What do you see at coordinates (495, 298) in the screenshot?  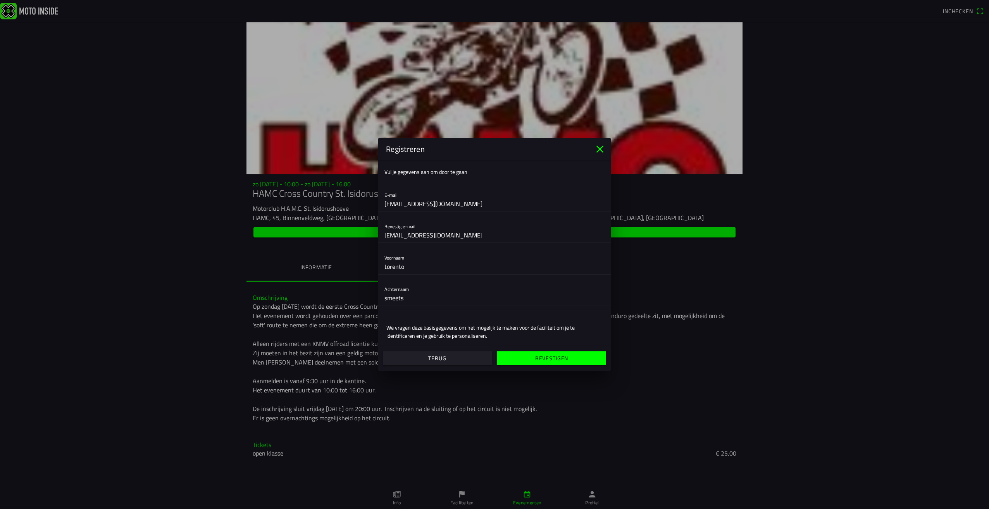 I see `input: Achternaam` at bounding box center [495, 298].